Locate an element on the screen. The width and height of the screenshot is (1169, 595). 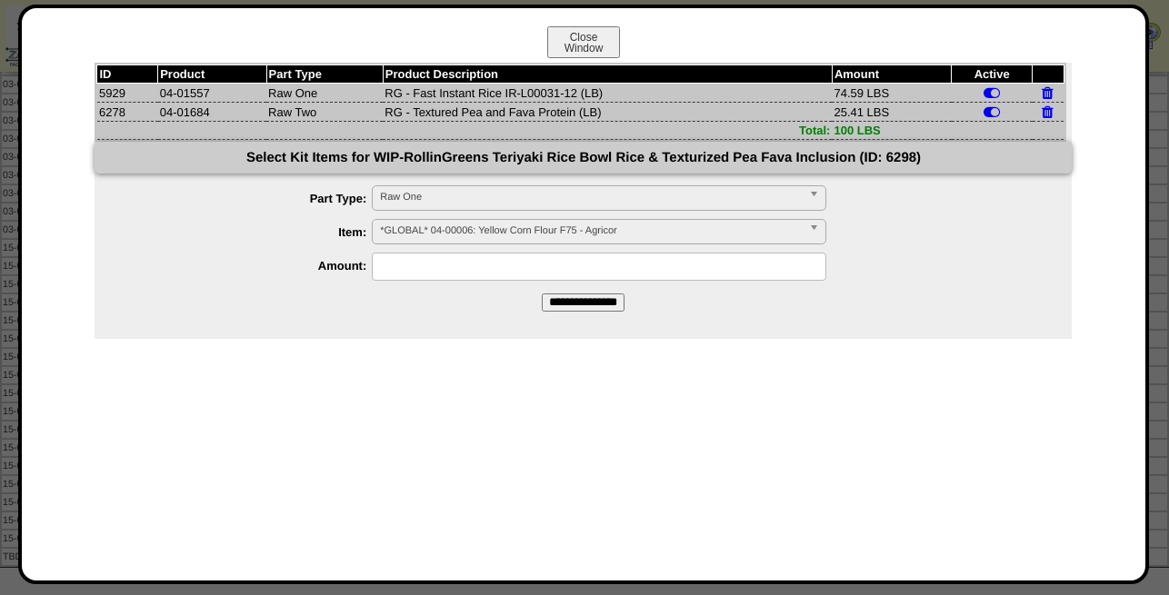
label: Amount: is located at coordinates (251, 265).